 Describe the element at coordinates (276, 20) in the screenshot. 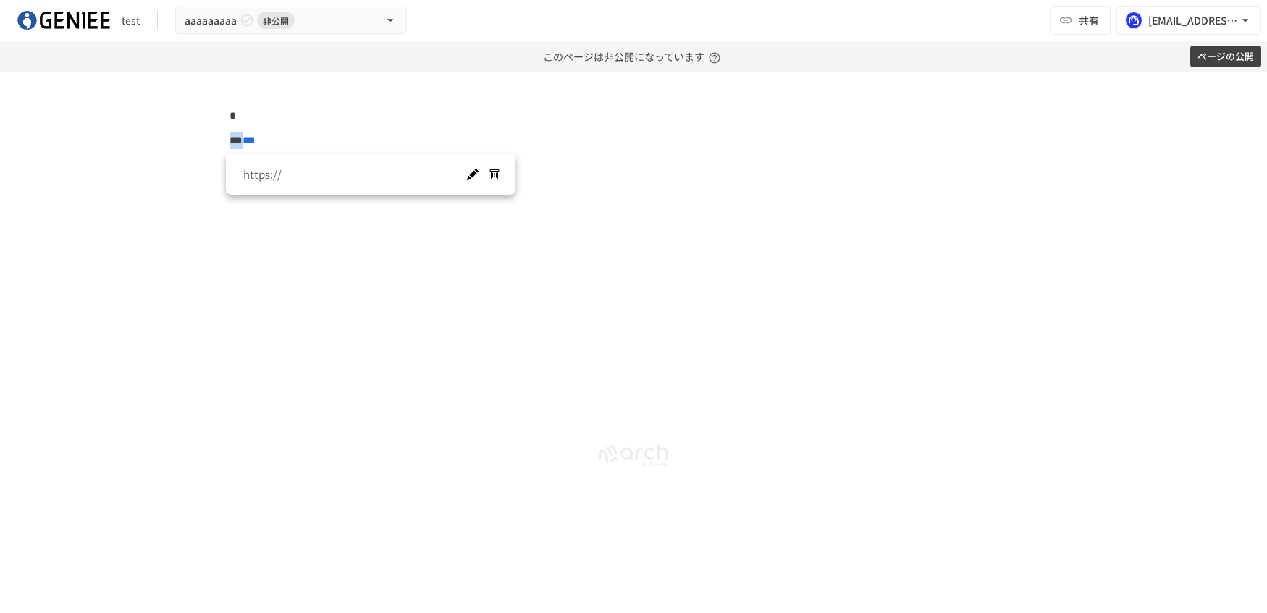

I see `span: 非公開` at that location.